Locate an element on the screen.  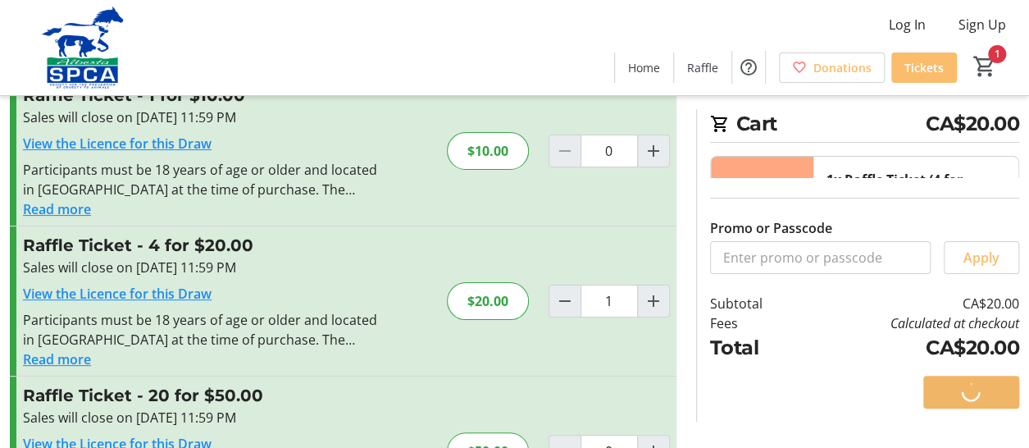
a: Raffle is located at coordinates (703, 67).